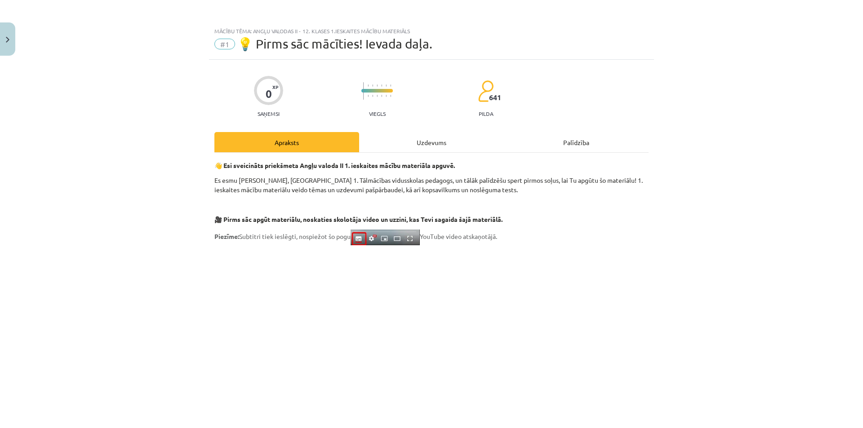 The width and height of the screenshot is (863, 428). I want to click on strong: 🎥 Pirms sāc apgūt materiālu, noskaties skolotāja video un uzzini, kas Tevi sagaida šajā materiālā., so click(358, 219).